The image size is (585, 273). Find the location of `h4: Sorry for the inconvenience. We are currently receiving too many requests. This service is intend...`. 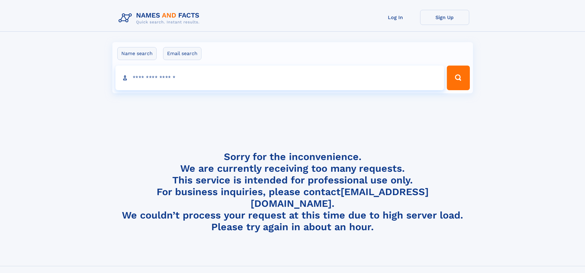

h4: Sorry for the inconvenience. We are currently receiving too many requests. This service is intend... is located at coordinates (293, 191).